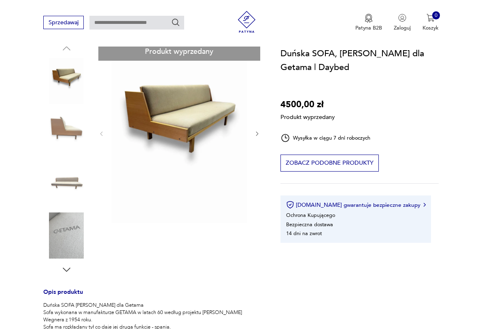  Describe the element at coordinates (431, 28) in the screenshot. I see `p: Koszyk` at that location.